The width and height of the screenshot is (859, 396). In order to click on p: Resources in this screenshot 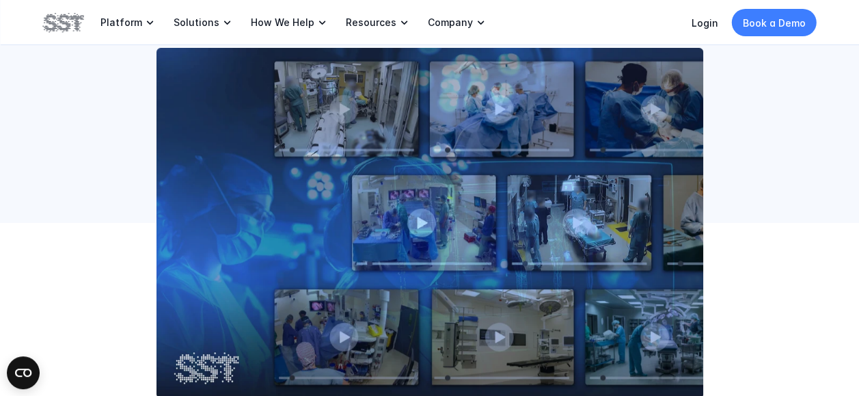, I will do `click(371, 23)`.